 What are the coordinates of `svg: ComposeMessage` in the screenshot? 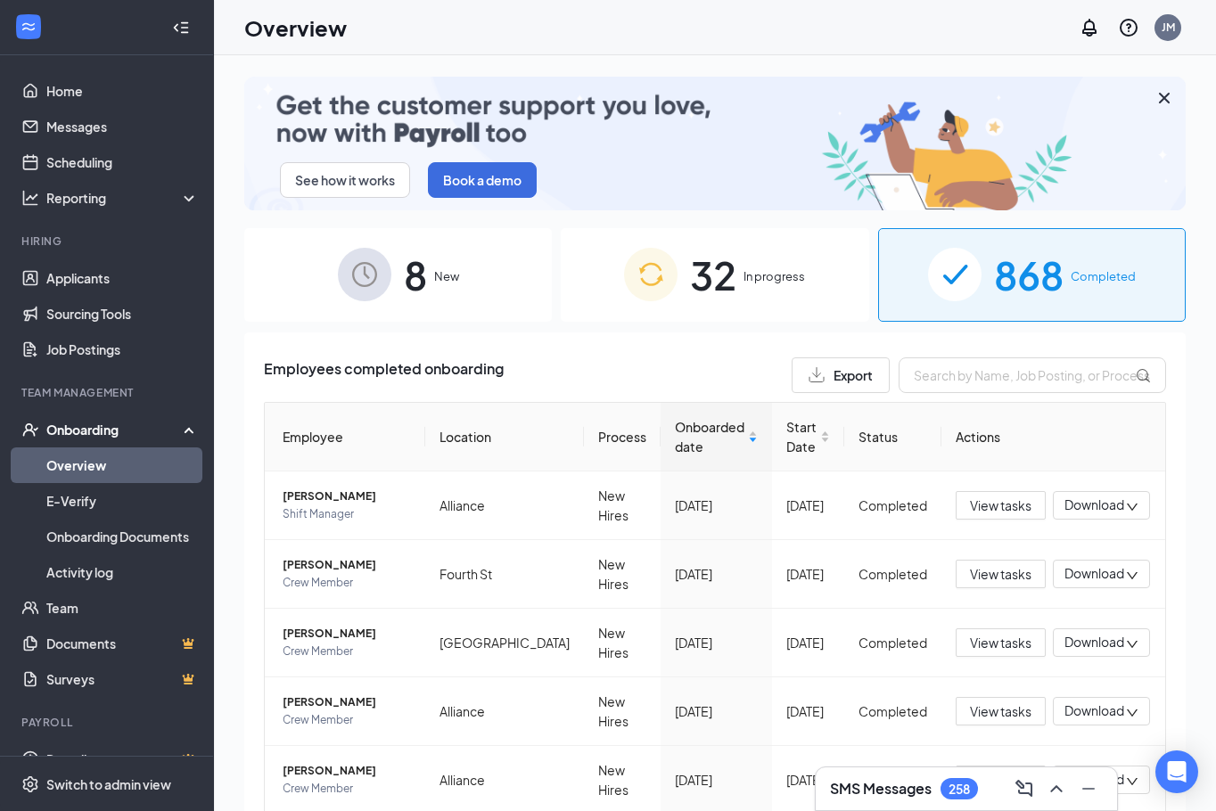 It's located at (1025, 789).